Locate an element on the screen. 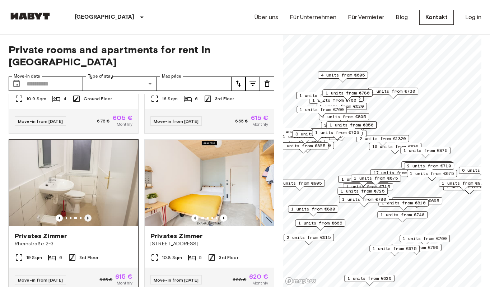  span: 605 € is located at coordinates (122, 118).